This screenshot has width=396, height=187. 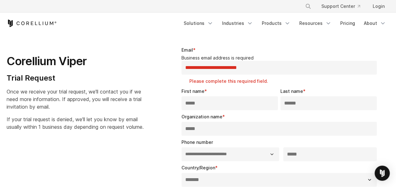 I want to click on a: Products, so click(x=276, y=23).